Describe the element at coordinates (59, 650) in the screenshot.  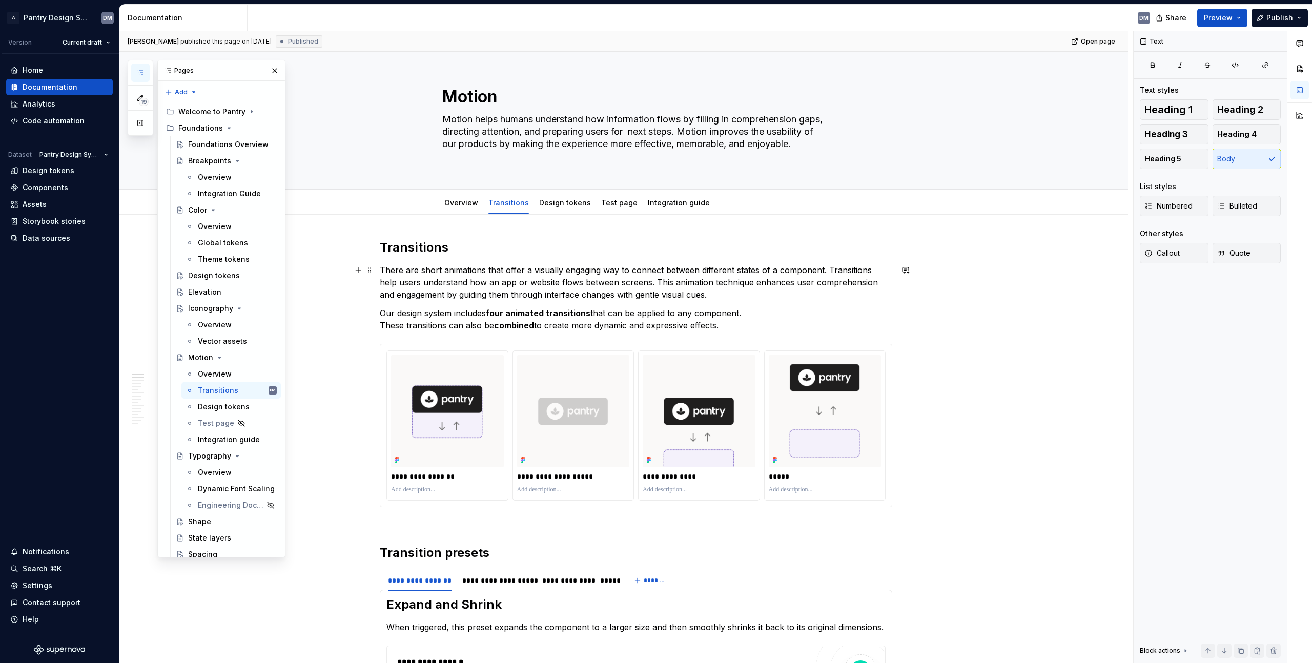
I see `svg: Supernova Logo` at that location.